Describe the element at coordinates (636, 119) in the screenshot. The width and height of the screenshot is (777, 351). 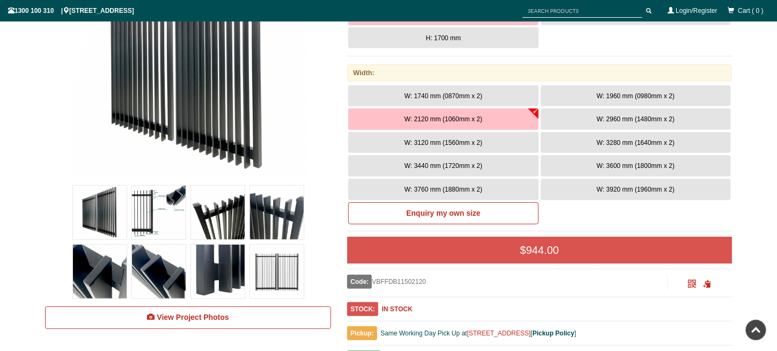
I see `button: W: 2960 mm (1480mm x 2)` at that location.